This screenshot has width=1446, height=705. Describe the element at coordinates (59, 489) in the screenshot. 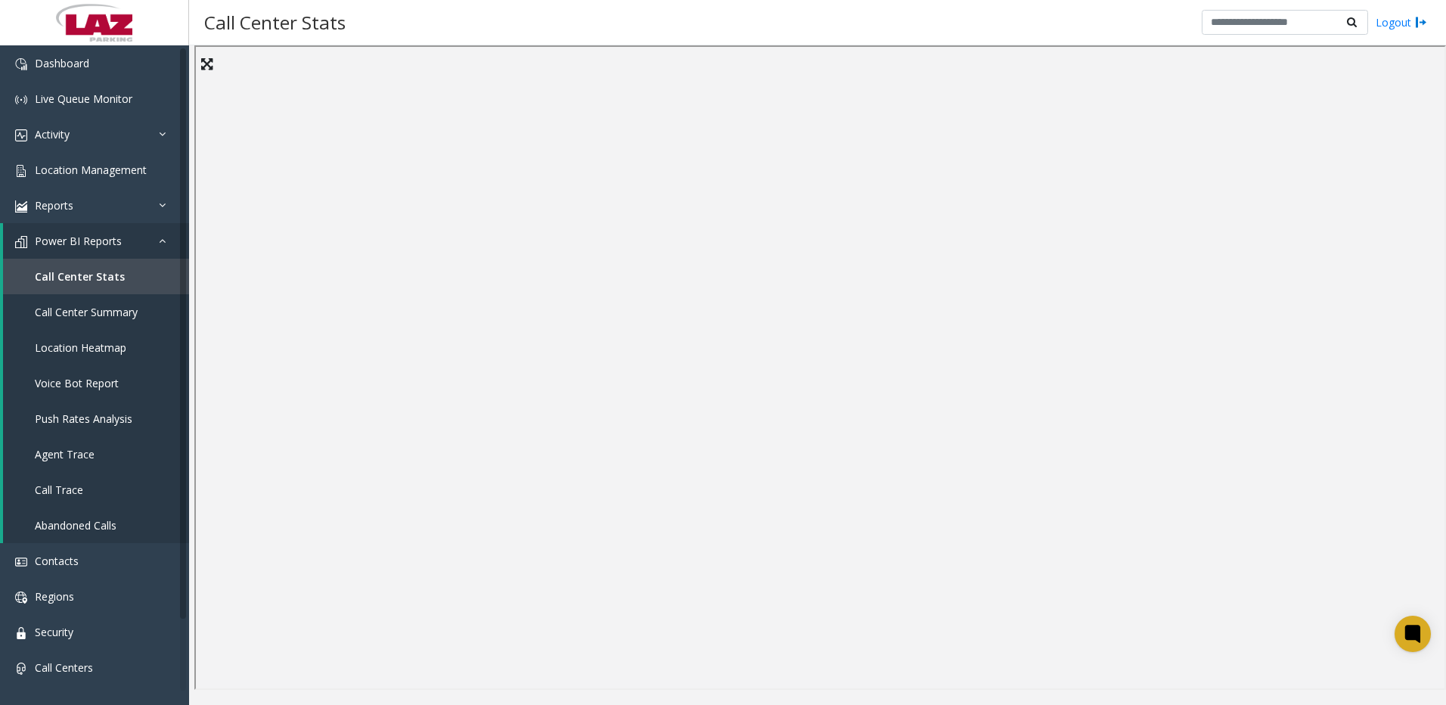

I see `span: Call Trace` at that location.